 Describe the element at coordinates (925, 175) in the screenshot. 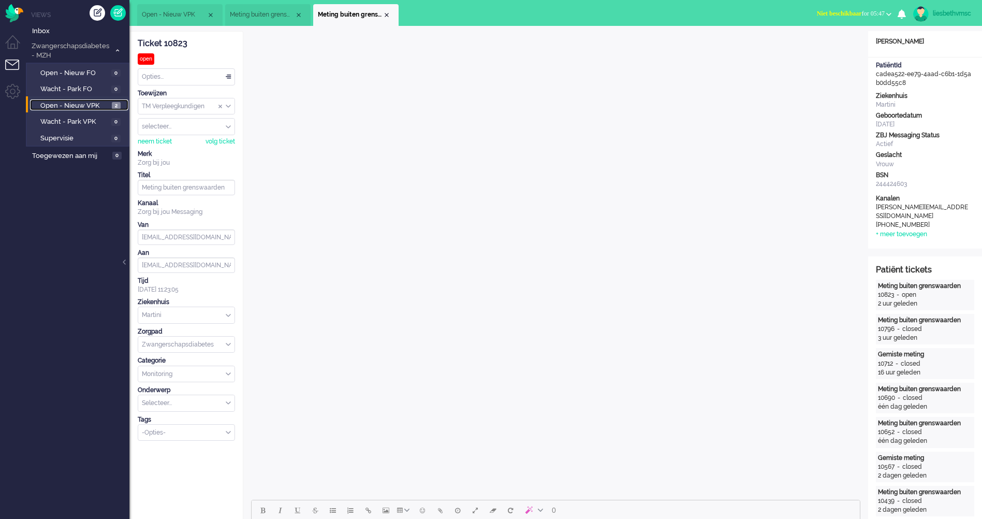

I see `div: BSN` at that location.